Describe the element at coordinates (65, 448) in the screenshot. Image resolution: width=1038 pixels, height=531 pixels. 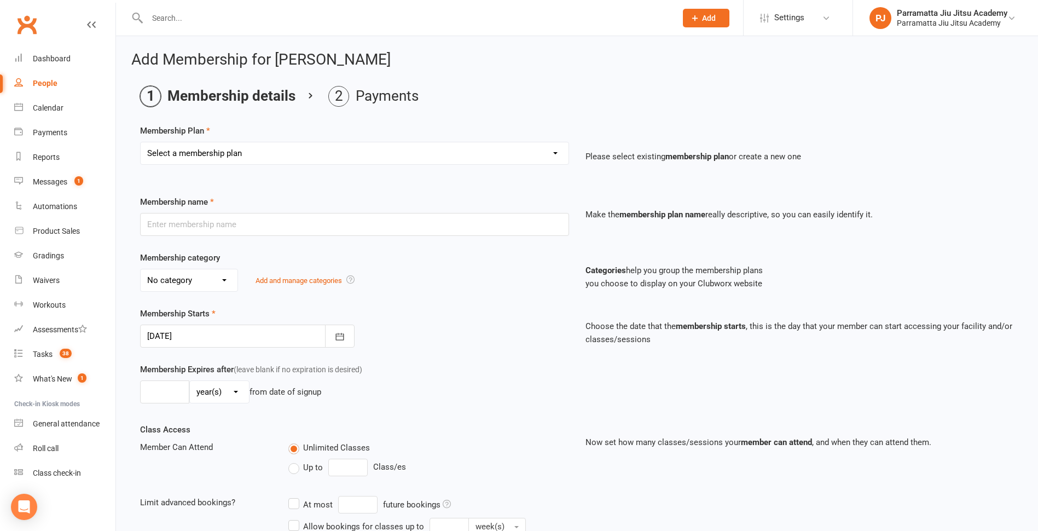
I see `a: Roll call` at that location.